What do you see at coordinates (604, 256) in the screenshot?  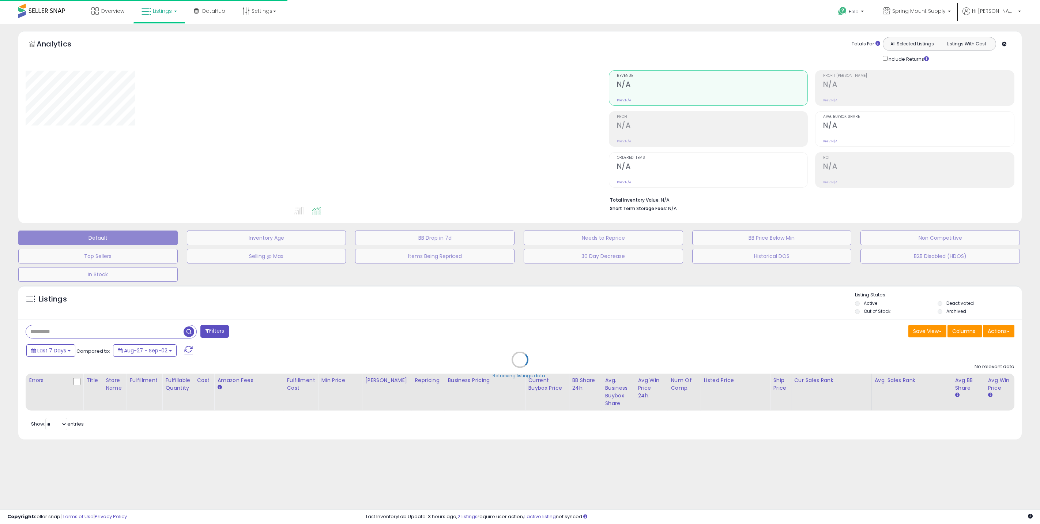 I see `button: 30 Day Decrease` at bounding box center [604, 256].